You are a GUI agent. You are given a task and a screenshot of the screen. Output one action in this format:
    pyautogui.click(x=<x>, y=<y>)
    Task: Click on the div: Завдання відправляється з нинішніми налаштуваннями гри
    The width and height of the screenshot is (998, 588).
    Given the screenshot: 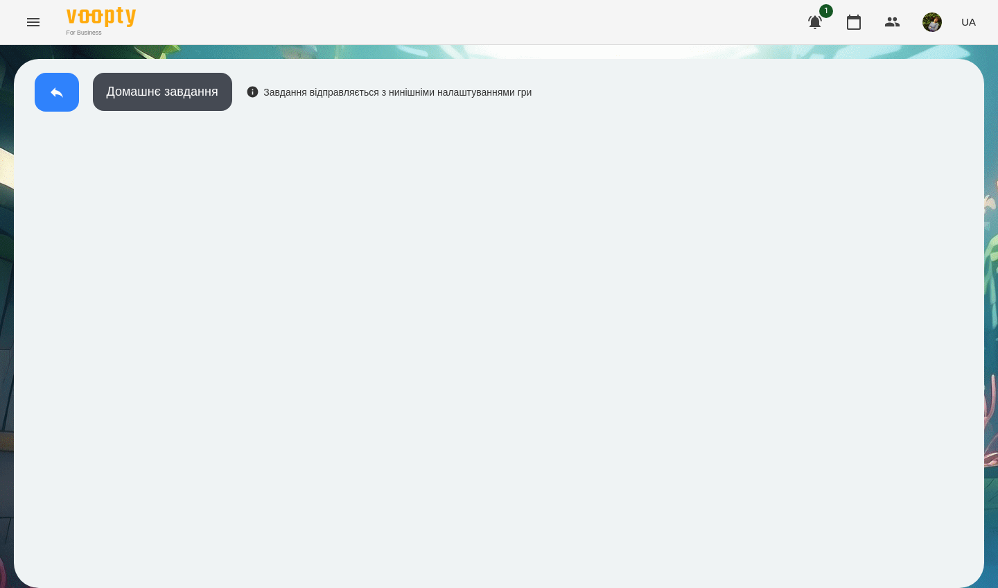 What is the action you would take?
    pyautogui.click(x=389, y=92)
    